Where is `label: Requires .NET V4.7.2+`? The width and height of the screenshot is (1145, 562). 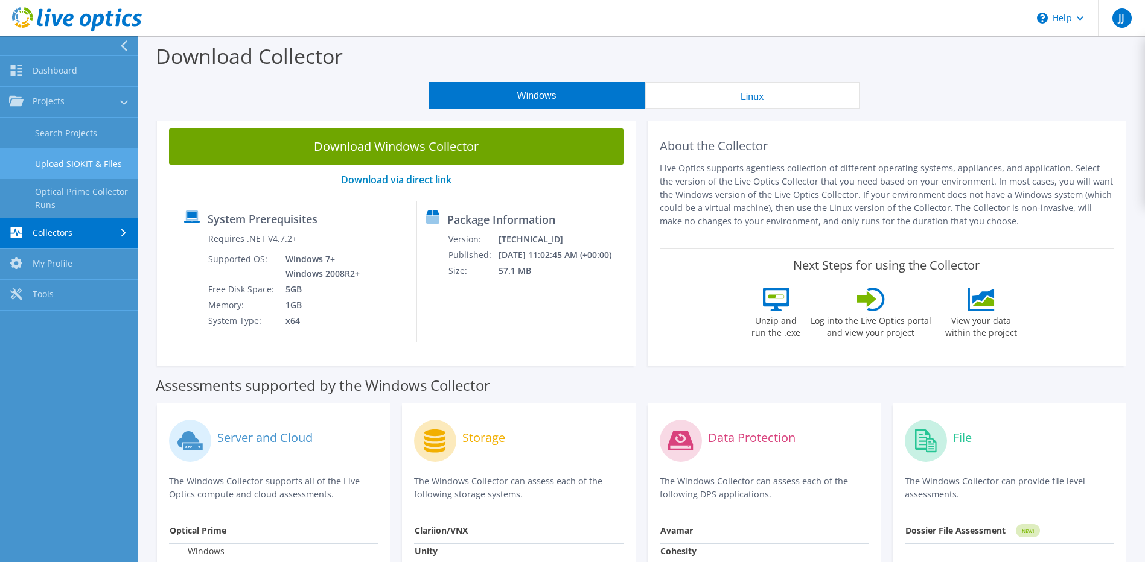
label: Requires .NET V4.7.2+ is located at coordinates (252, 239).